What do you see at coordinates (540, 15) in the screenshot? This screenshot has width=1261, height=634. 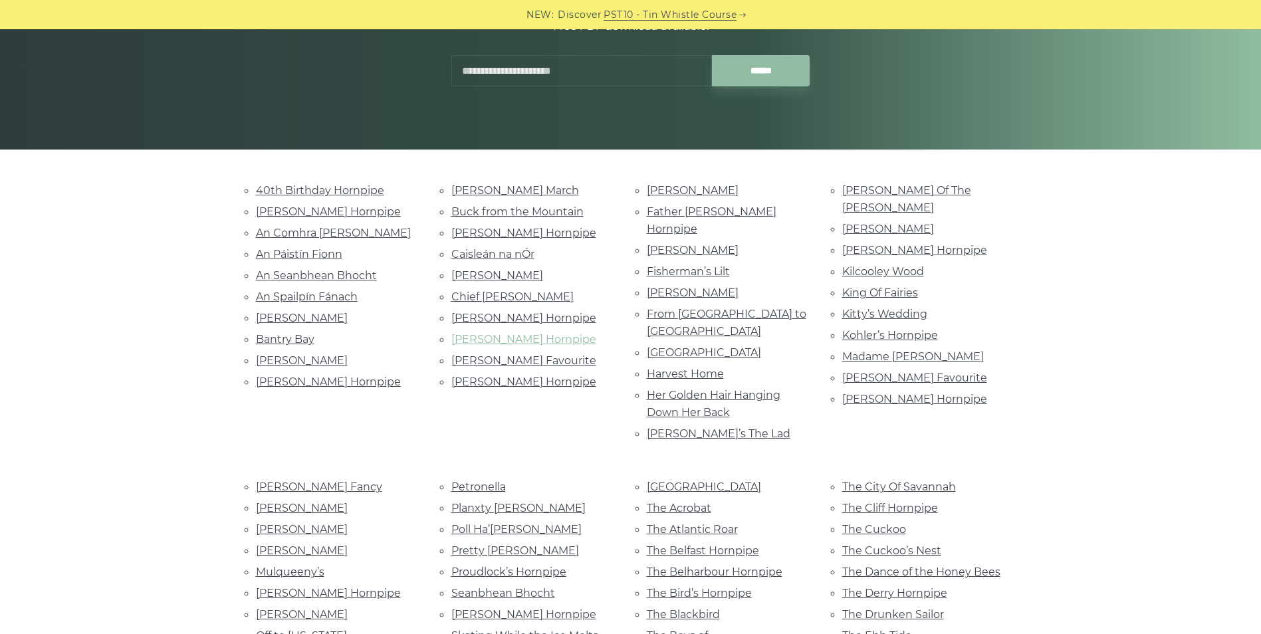 I see `span: NEW:` at bounding box center [540, 15].